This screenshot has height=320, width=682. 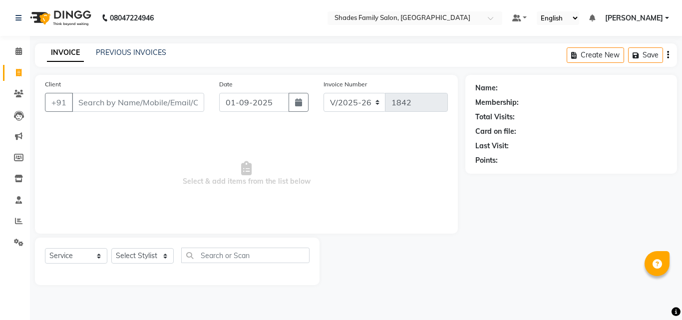 What do you see at coordinates (497, 102) in the screenshot?
I see `div: Membership:` at bounding box center [497, 102].